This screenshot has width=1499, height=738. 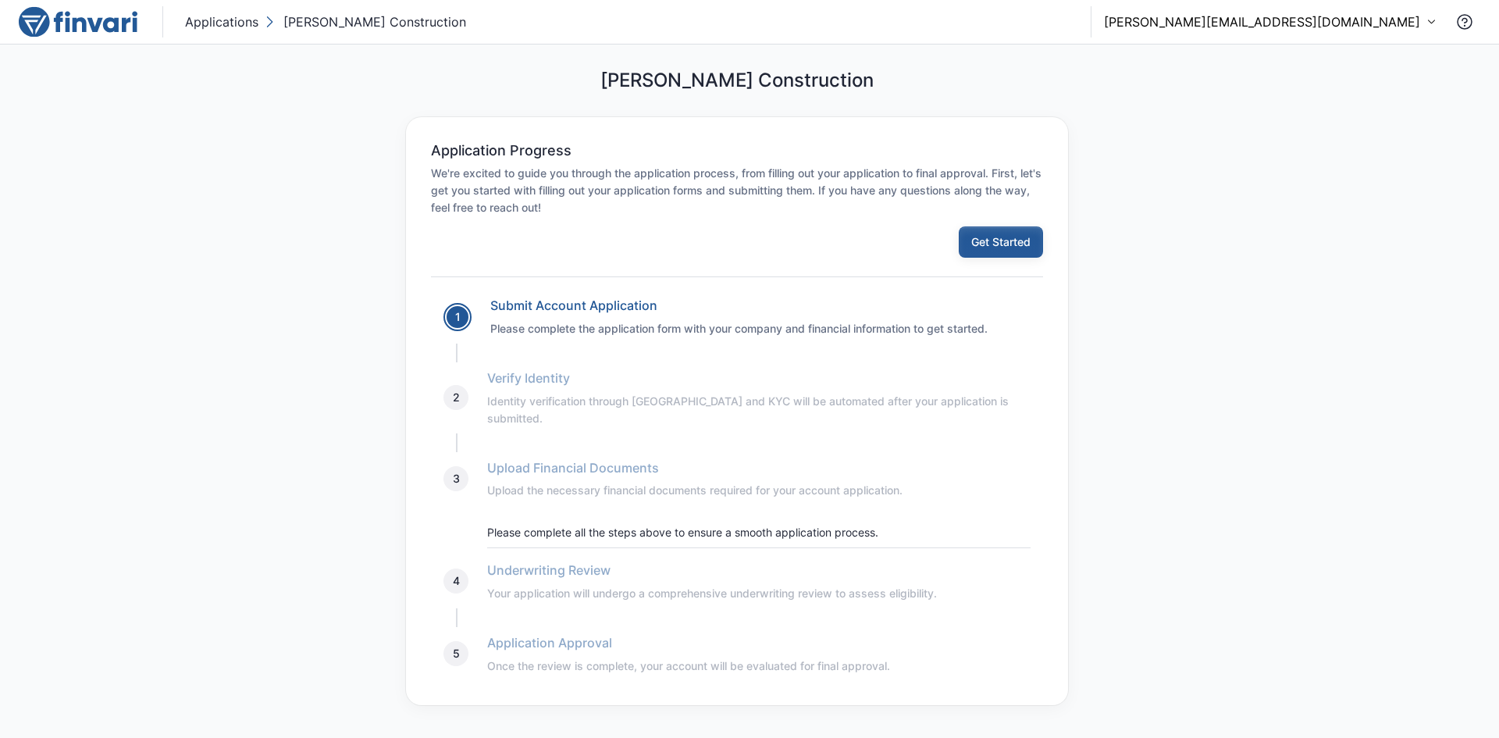 What do you see at coordinates (1465, 22) in the screenshot?
I see `button: Contact Support` at bounding box center [1465, 22].